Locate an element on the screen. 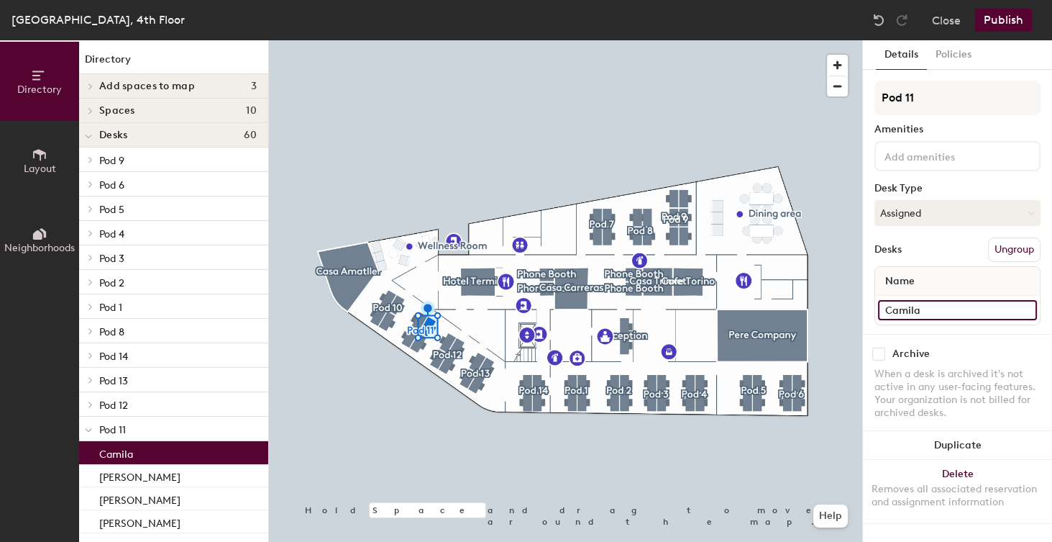  span: Spaces is located at coordinates (117, 111).